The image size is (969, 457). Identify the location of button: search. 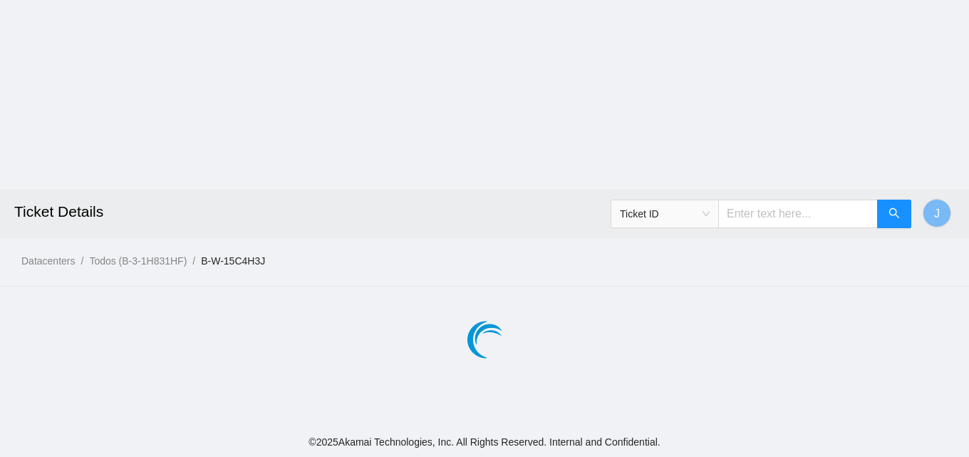
(894, 214).